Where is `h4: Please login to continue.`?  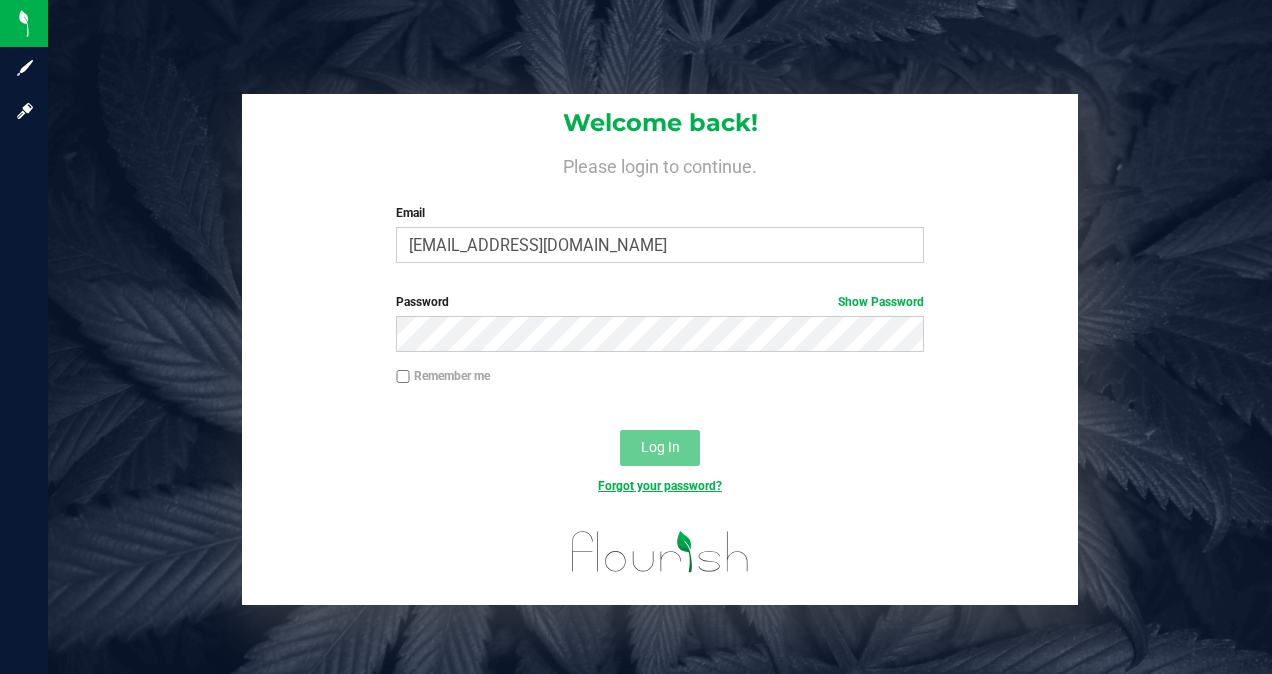
h4: Please login to continue. is located at coordinates (660, 164).